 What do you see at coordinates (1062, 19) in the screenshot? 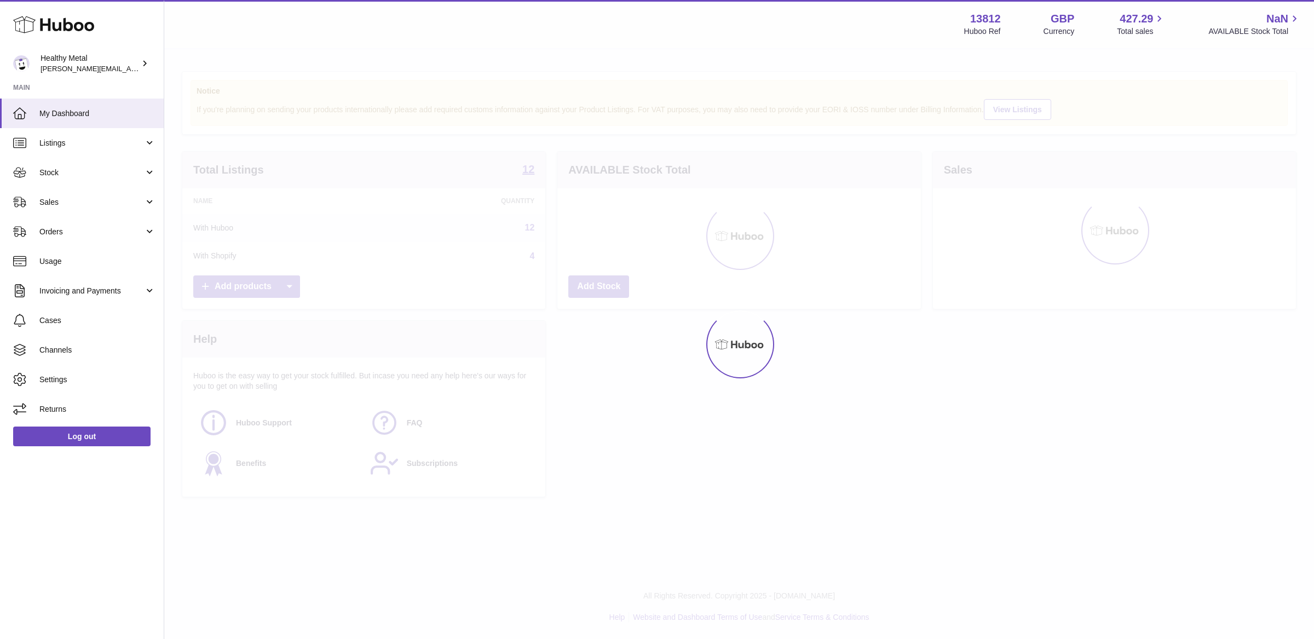
I see `strong: GBP` at bounding box center [1062, 19].